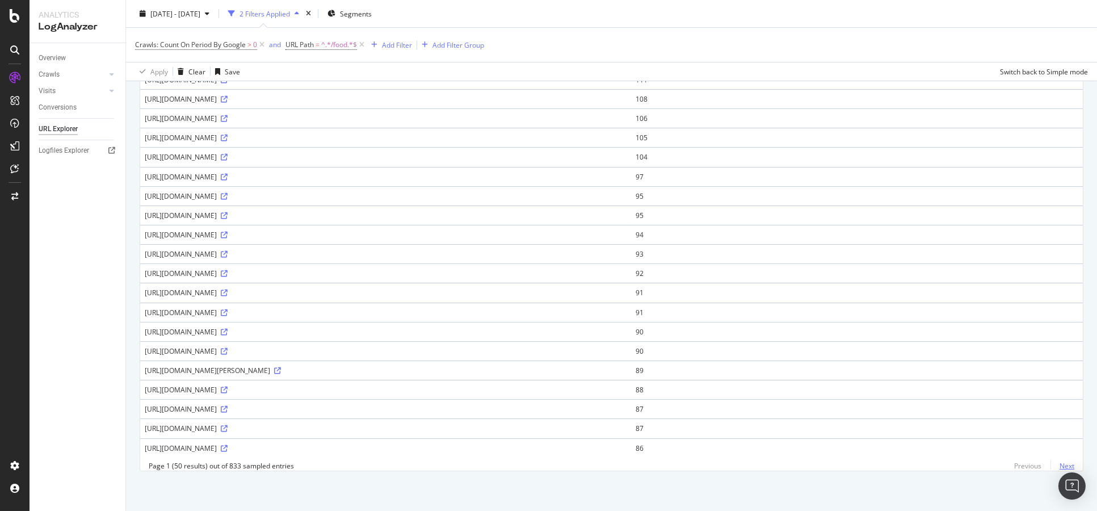 Image resolution: width=1097 pixels, height=511 pixels. What do you see at coordinates (397, 44) in the screenshot?
I see `div: Add Filter` at bounding box center [397, 44].